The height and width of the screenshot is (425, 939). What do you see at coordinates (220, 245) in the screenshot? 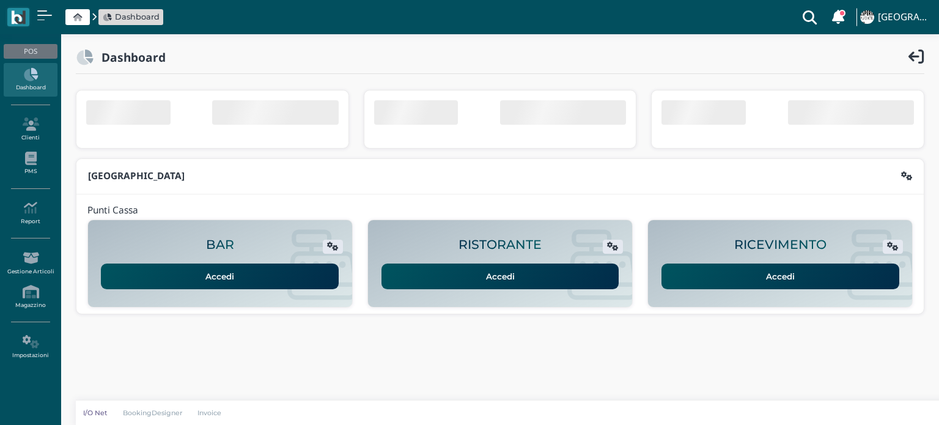
I see `h2: BAR` at bounding box center [220, 245].